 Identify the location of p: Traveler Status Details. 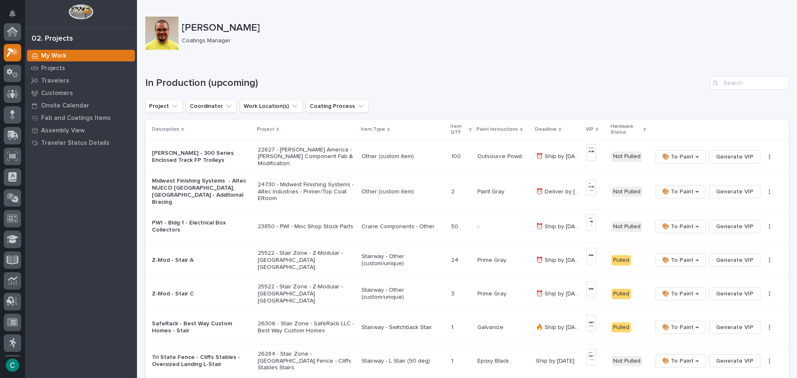
(75, 143).